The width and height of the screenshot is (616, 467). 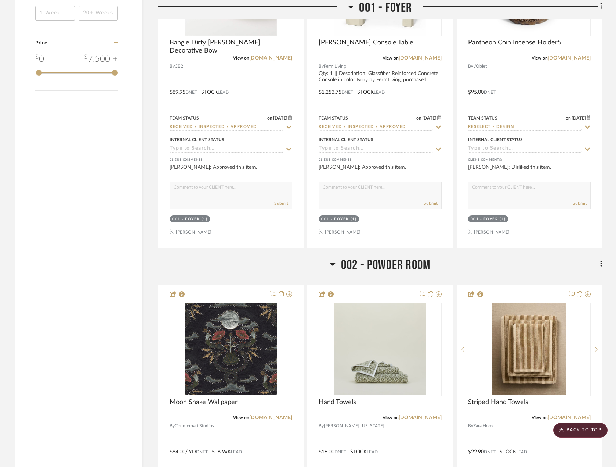 I want to click on span: Hand Towels, so click(x=338, y=402).